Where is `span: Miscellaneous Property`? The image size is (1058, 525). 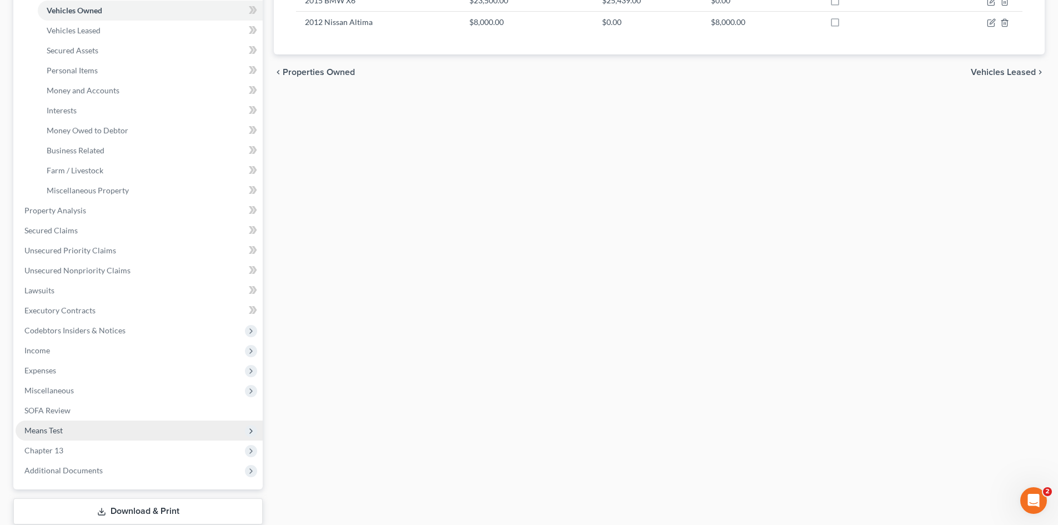 span: Miscellaneous Property is located at coordinates (88, 190).